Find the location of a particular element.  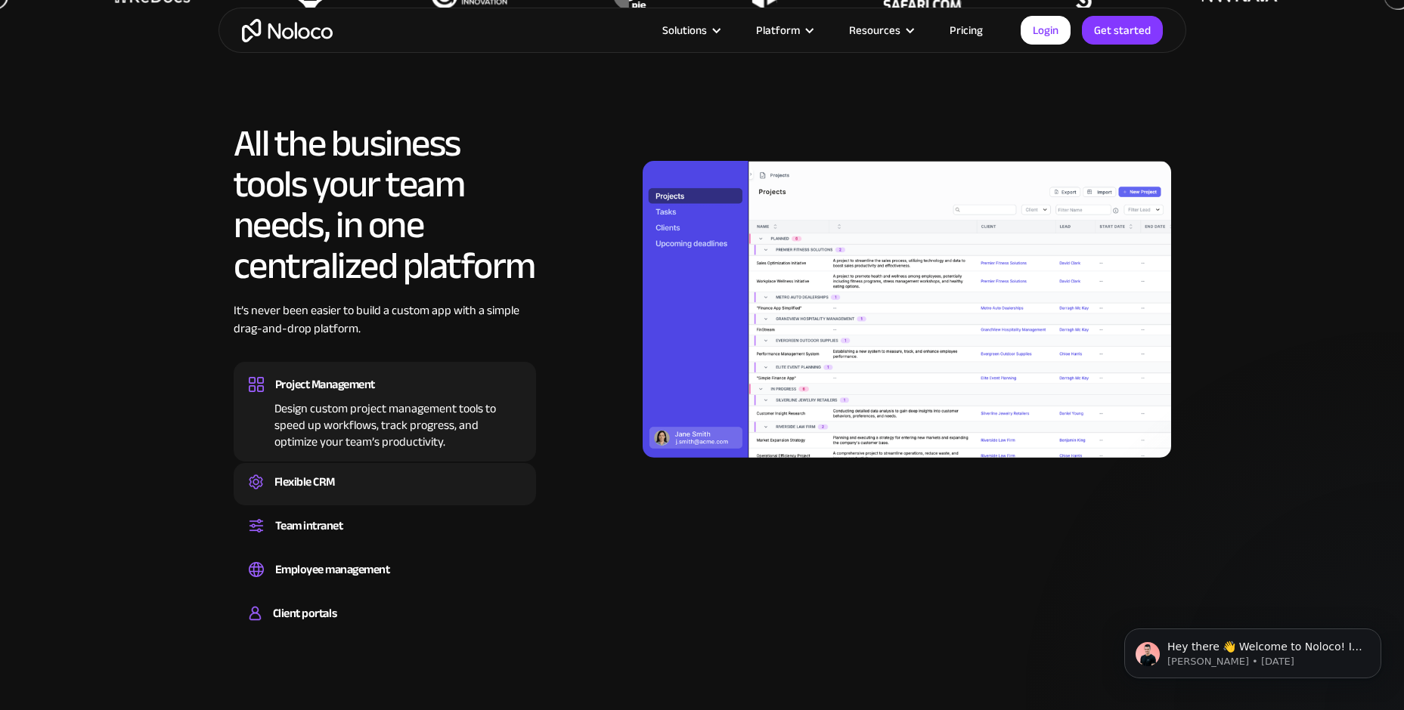

div: Client portals is located at coordinates (305, 614).